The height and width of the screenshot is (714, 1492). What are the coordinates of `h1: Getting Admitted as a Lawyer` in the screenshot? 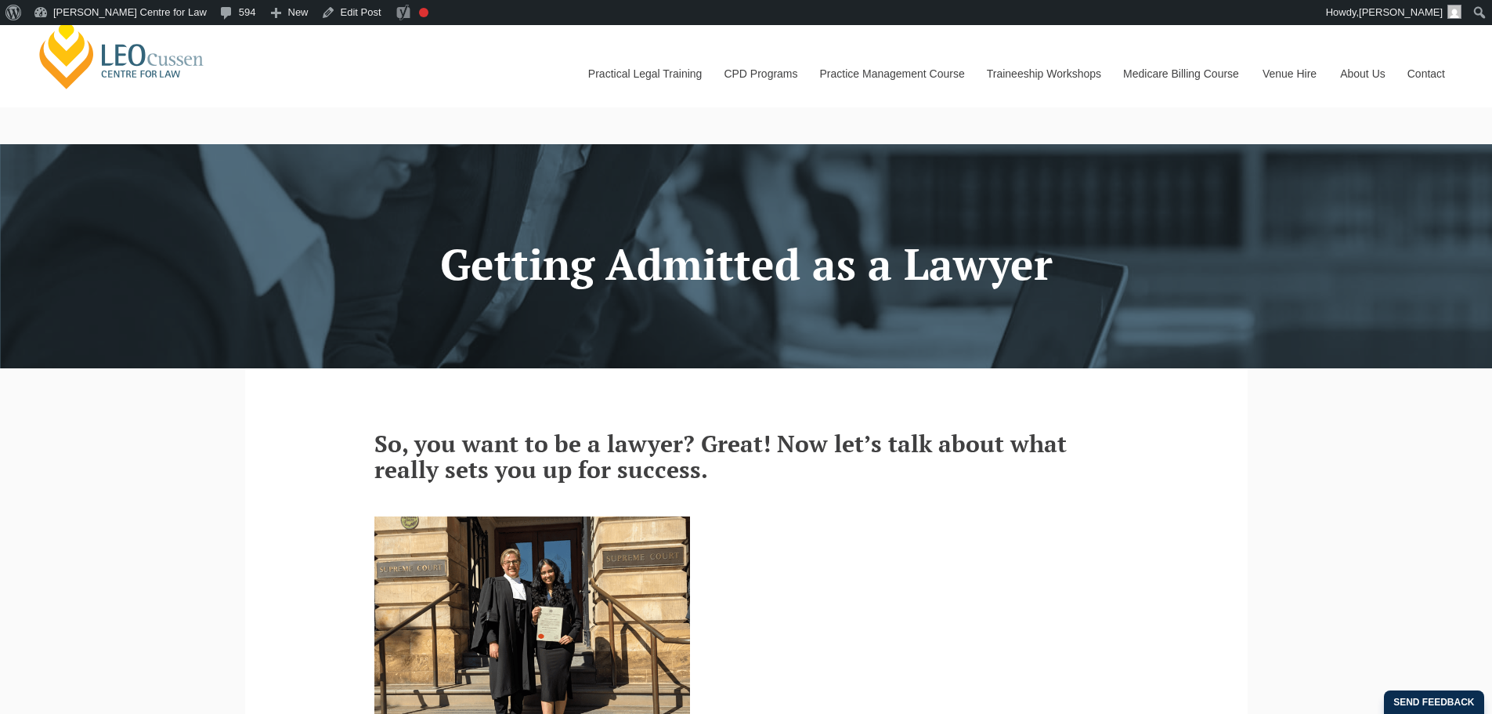 It's located at (747, 264).